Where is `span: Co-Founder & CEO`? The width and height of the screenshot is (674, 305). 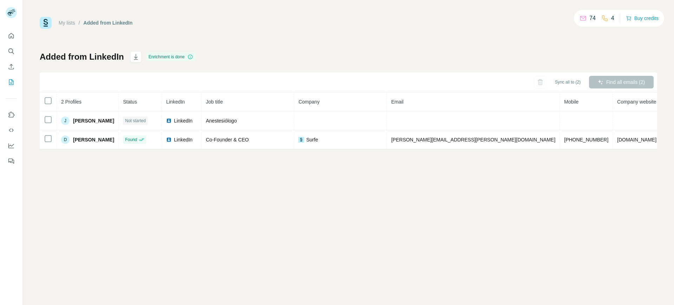
span: Co-Founder & CEO is located at coordinates (227, 140).